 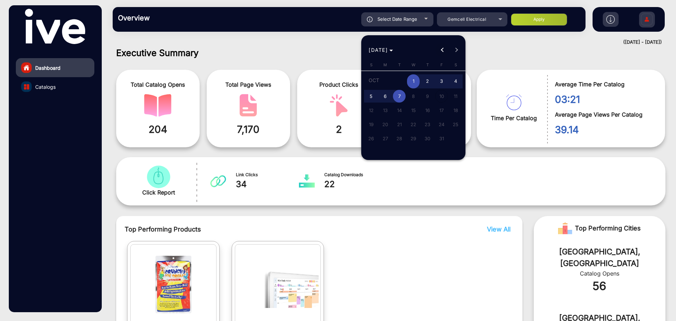 What do you see at coordinates (441, 81) in the screenshot?
I see `button: October 3, 2025` at bounding box center [441, 81].